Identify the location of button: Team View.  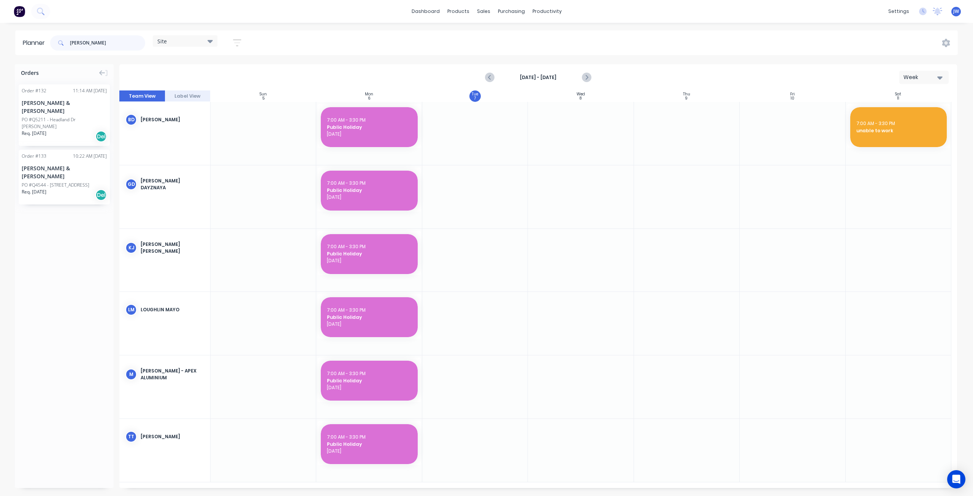
(142, 96).